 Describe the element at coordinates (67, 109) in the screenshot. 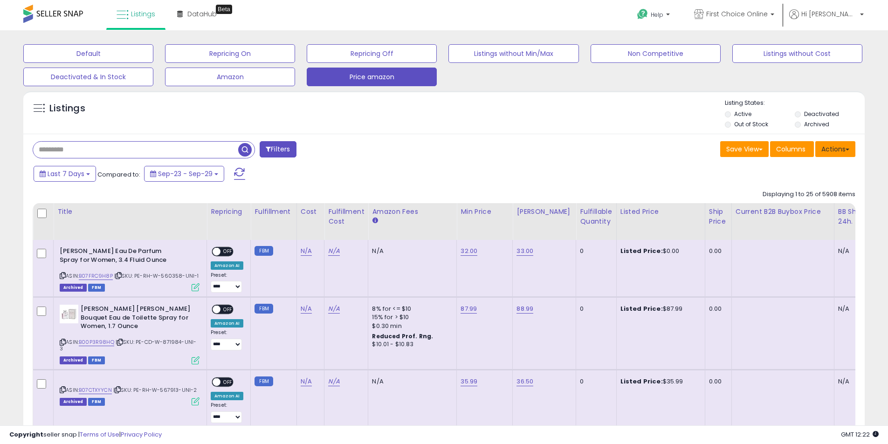

I see `h5: Listings` at that location.